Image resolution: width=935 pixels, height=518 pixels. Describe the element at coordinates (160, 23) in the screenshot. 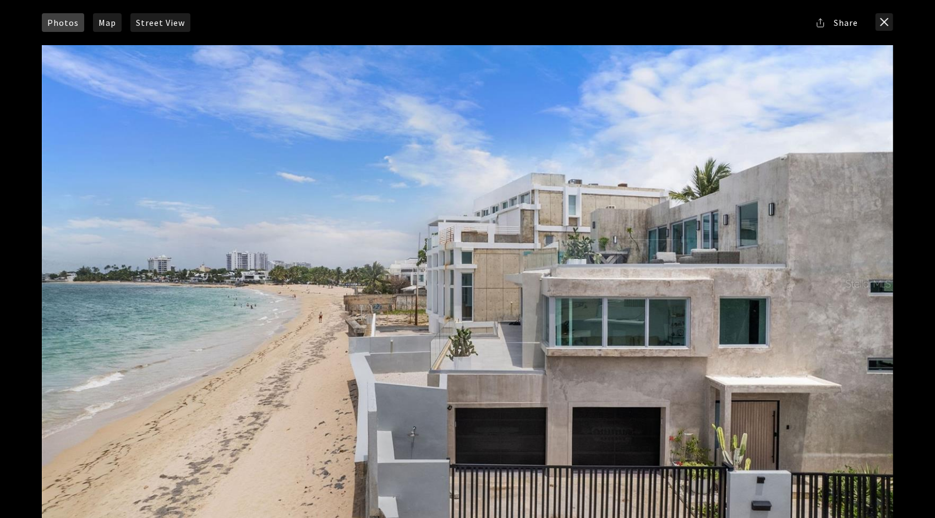

I see `span: Street View` at that location.